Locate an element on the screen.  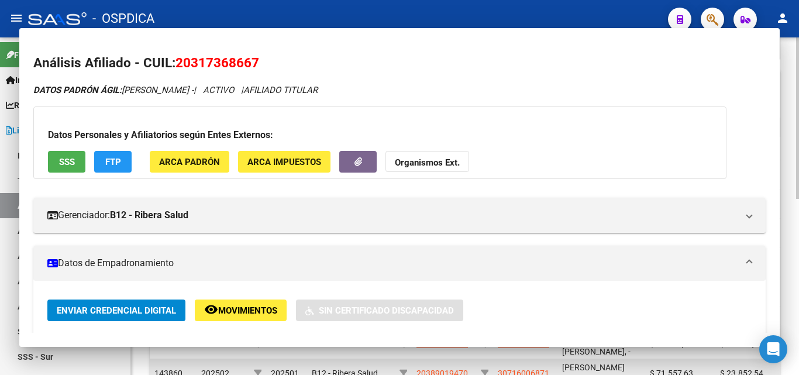
span: ARCA Impuestos is located at coordinates (284, 162).